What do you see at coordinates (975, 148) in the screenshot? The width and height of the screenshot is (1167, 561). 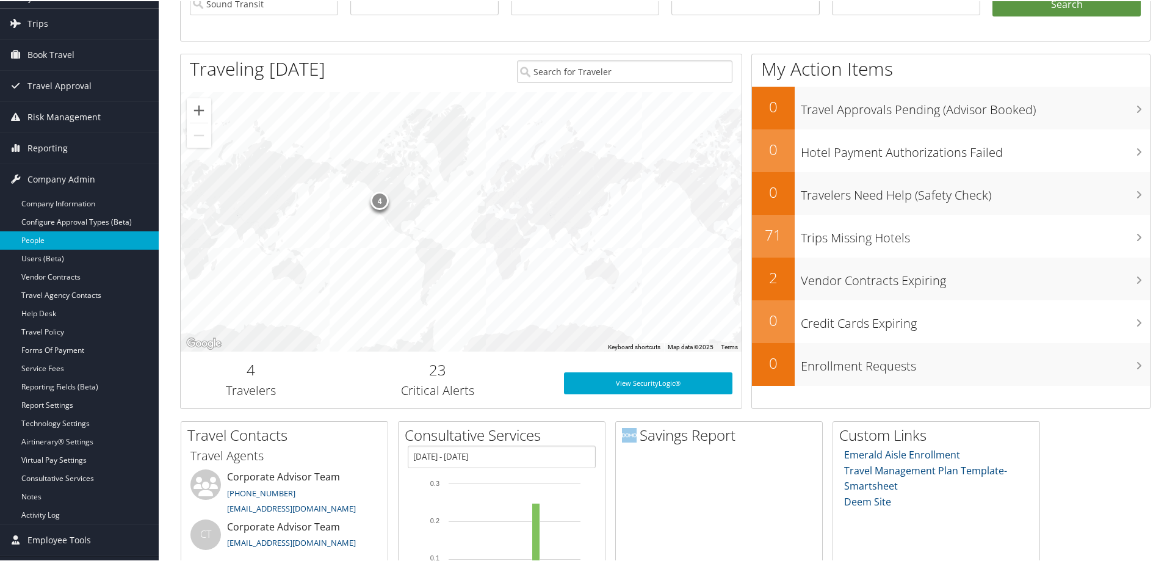 I see `h3: Hotel Payment Authorizations Failed` at bounding box center [975, 148].